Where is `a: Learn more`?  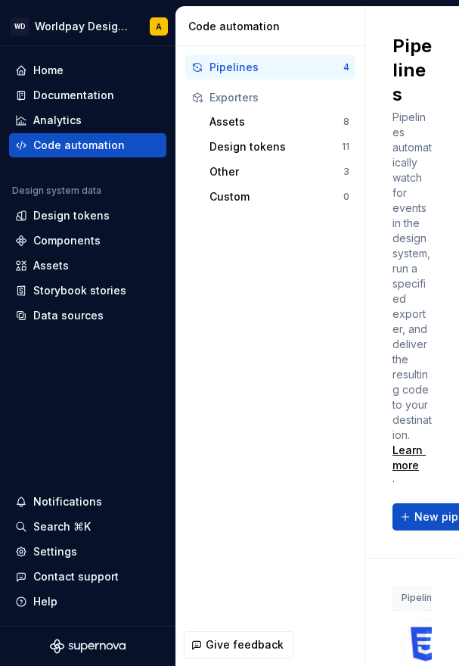
a: Learn more is located at coordinates (413, 458).